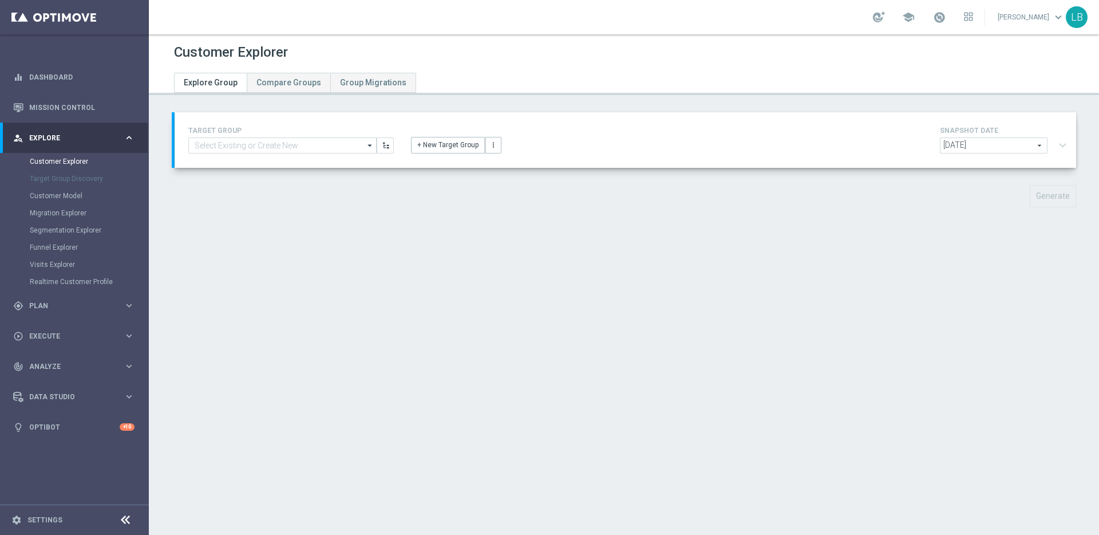  Describe the element at coordinates (74, 336) in the screenshot. I see `button: play_circle_outline Execute keyboard_arrow_right` at that location.